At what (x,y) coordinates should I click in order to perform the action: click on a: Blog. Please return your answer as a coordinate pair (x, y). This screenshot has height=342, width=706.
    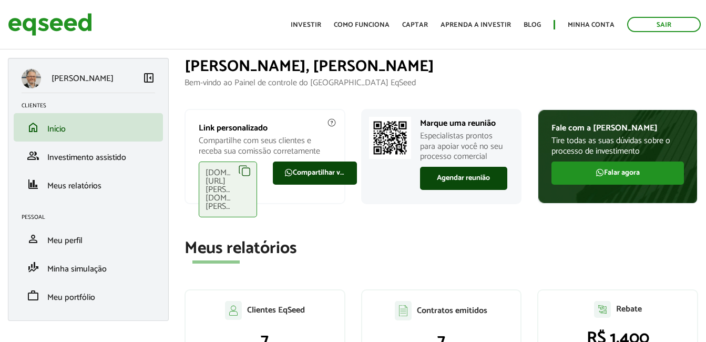
    Looking at the image, I should click on (532, 25).